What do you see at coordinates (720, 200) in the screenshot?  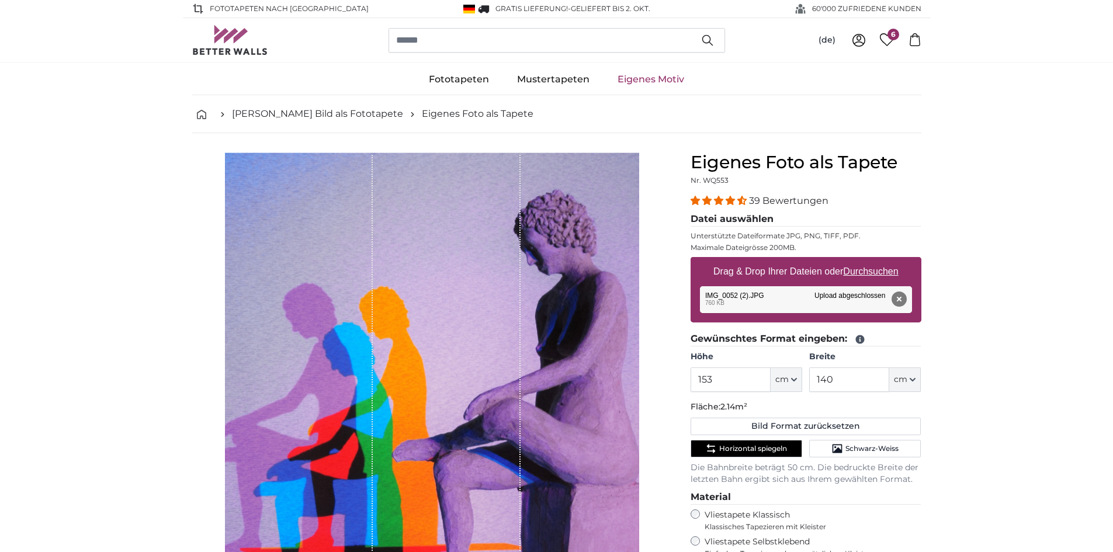 I see `span: 4.36 stars` at bounding box center [720, 200].